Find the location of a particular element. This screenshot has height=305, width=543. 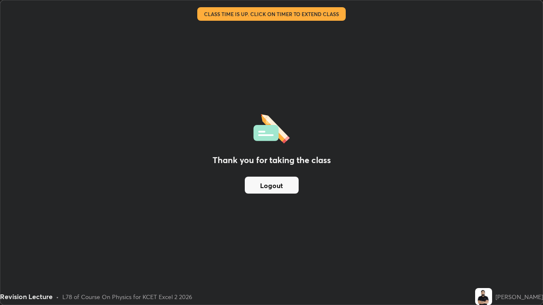

img: offlineFeedback.1438e8b3.svg is located at coordinates (271, 128).